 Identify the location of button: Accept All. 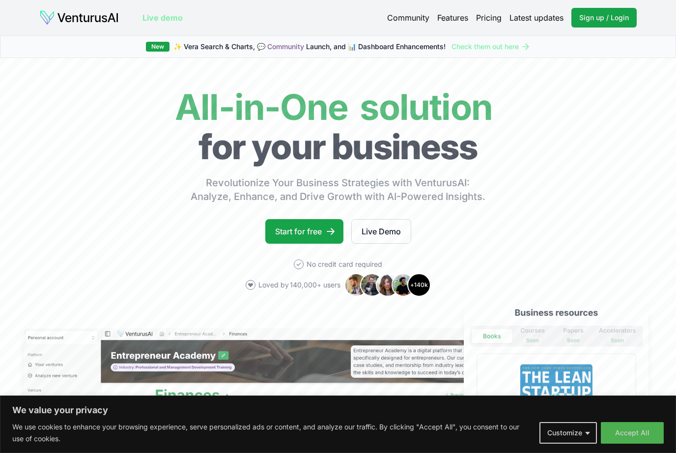
(633, 433).